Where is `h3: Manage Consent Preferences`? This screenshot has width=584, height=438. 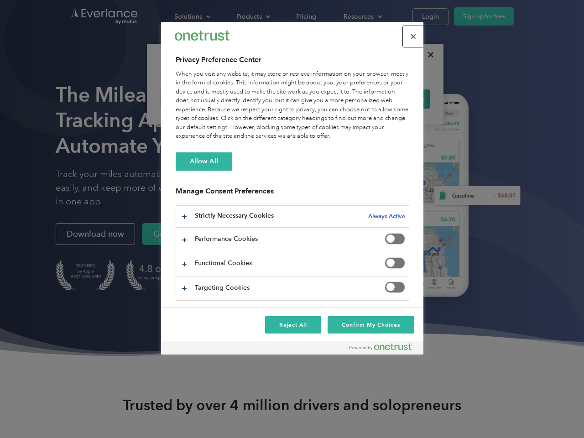 h3: Manage Consent Preferences is located at coordinates (292, 193).